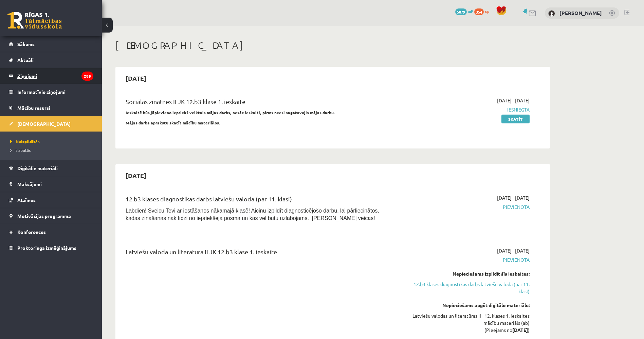  I want to click on a: Neizpildītās, so click(53, 142).